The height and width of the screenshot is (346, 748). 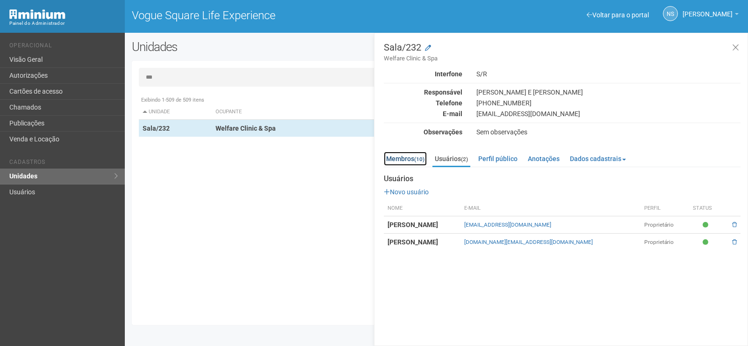 I want to click on th: Perfil, so click(x=665, y=208).